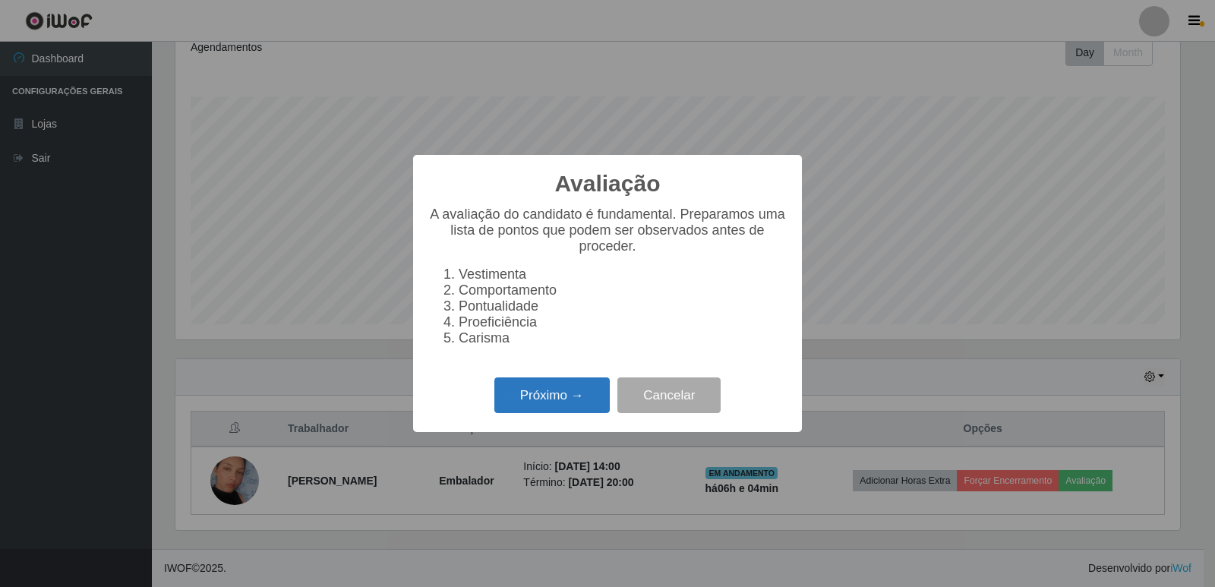 The image size is (1215, 587). I want to click on li: Carisma, so click(623, 338).